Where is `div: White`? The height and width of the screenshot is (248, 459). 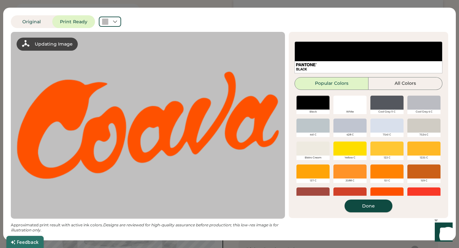 div: White is located at coordinates (350, 112).